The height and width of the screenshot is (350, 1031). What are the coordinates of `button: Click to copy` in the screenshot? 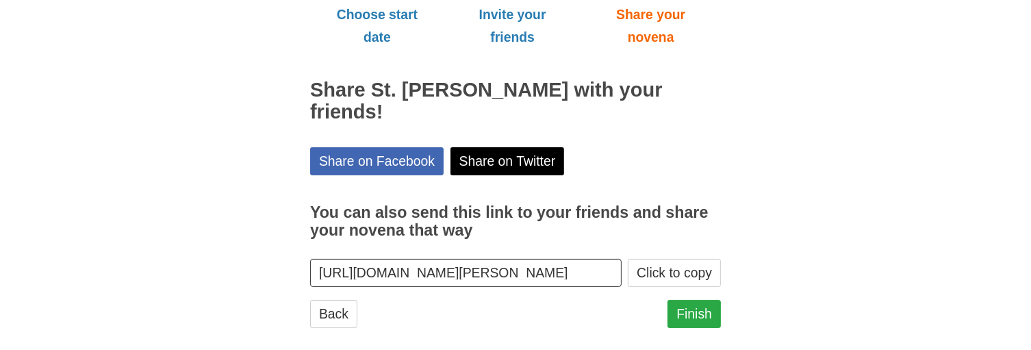 It's located at (674, 272).